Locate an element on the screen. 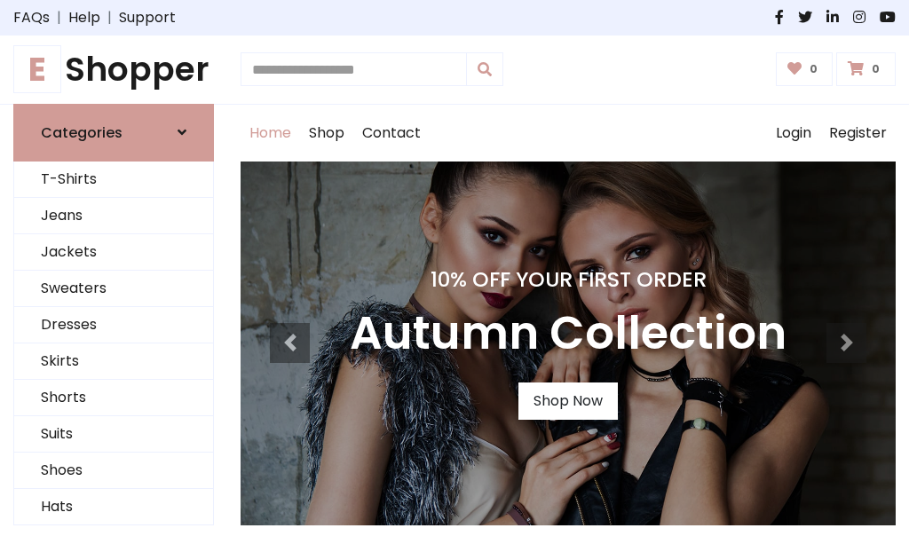 This screenshot has height=536, width=909. a: Sweaters is located at coordinates (114, 289).